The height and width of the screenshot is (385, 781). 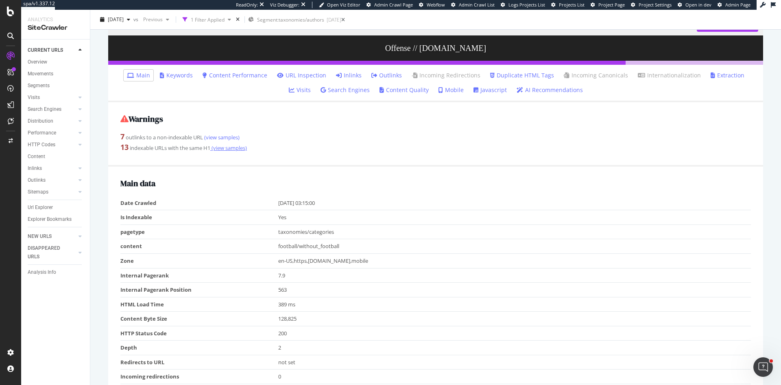 I want to click on a: Admin Crawl List, so click(x=473, y=5).